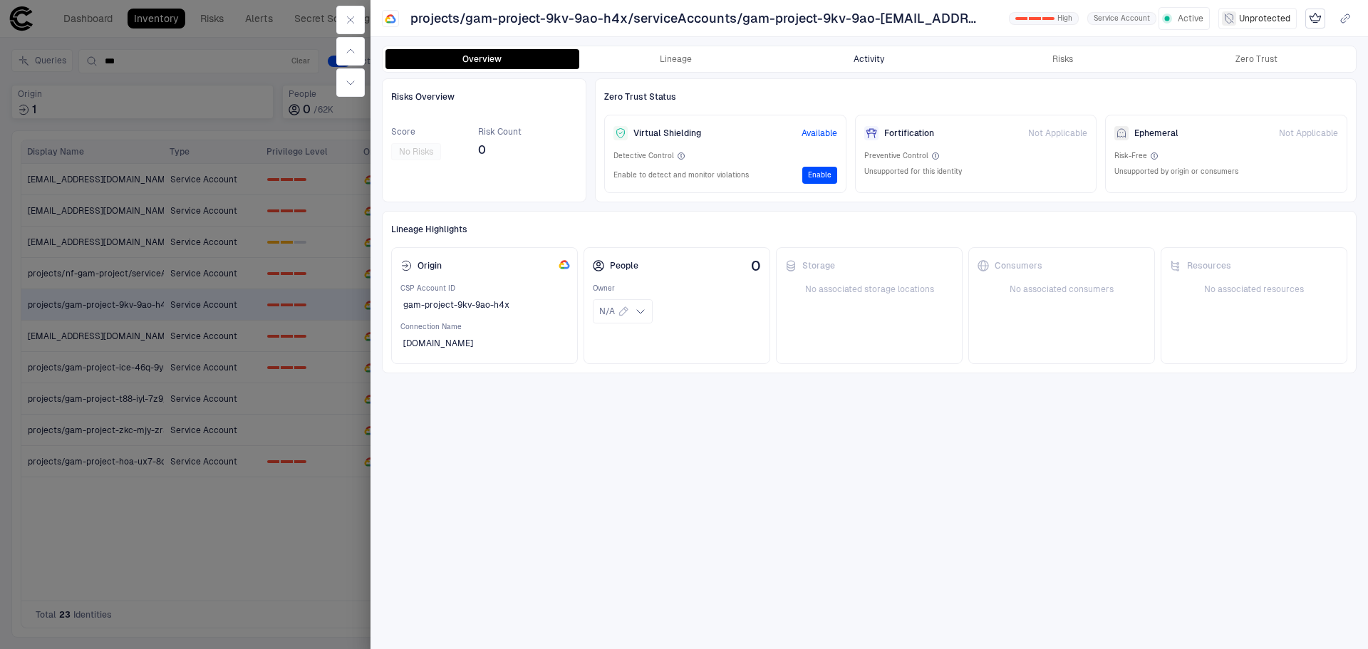  Describe the element at coordinates (616, 266) in the screenshot. I see `div: People` at that location.